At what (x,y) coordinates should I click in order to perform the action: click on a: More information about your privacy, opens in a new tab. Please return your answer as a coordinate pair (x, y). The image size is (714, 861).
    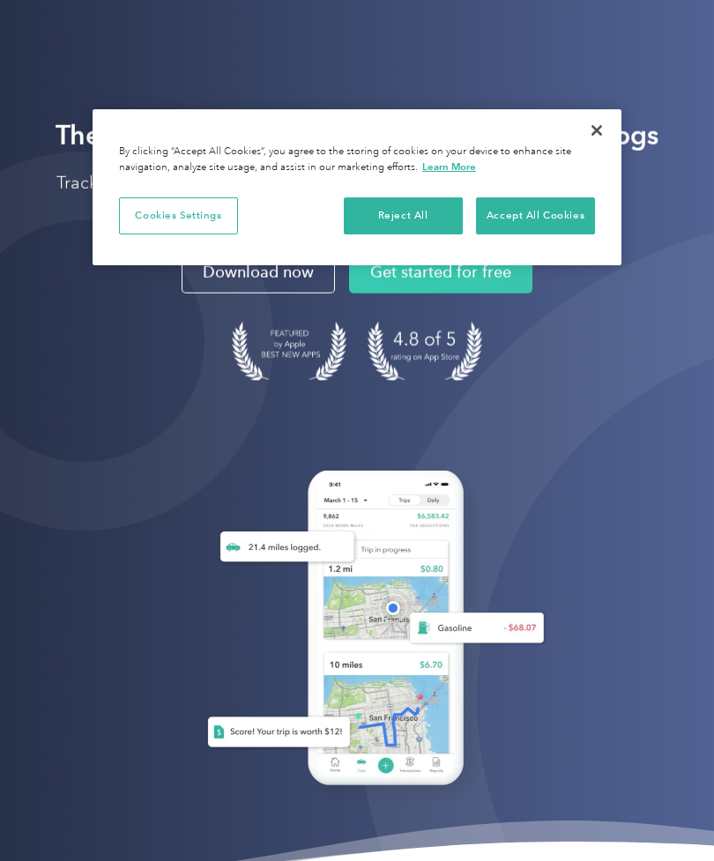
    Looking at the image, I should click on (448, 167).